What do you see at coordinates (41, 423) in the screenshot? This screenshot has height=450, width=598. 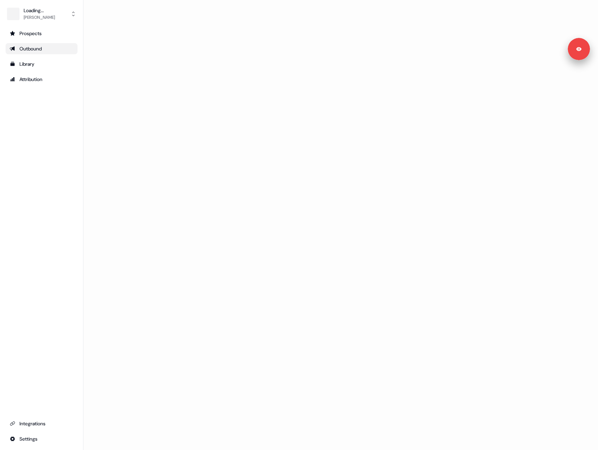 I see `div: Integrations` at bounding box center [41, 423].